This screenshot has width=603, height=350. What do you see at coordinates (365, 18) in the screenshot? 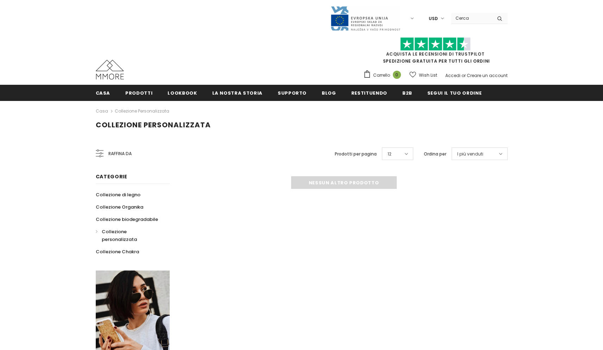
I see `img: Javni Razpis` at bounding box center [365, 18].